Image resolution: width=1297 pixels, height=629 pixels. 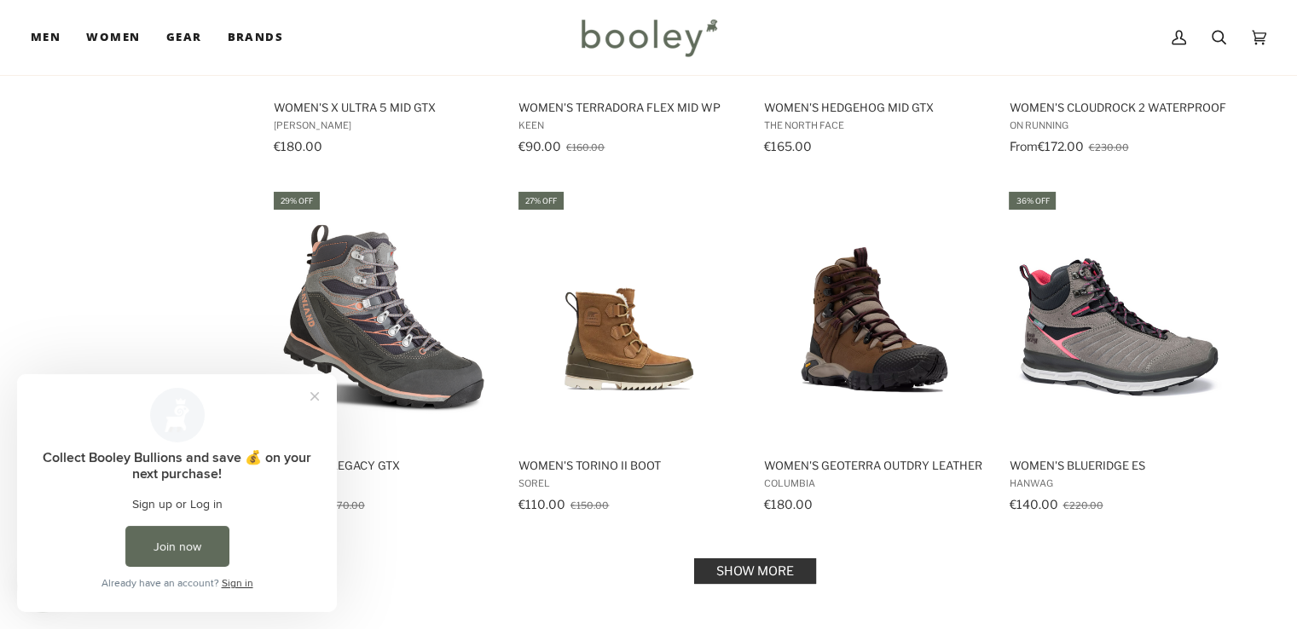 I want to click on span: Women's Torino II Boot, so click(x=629, y=466).